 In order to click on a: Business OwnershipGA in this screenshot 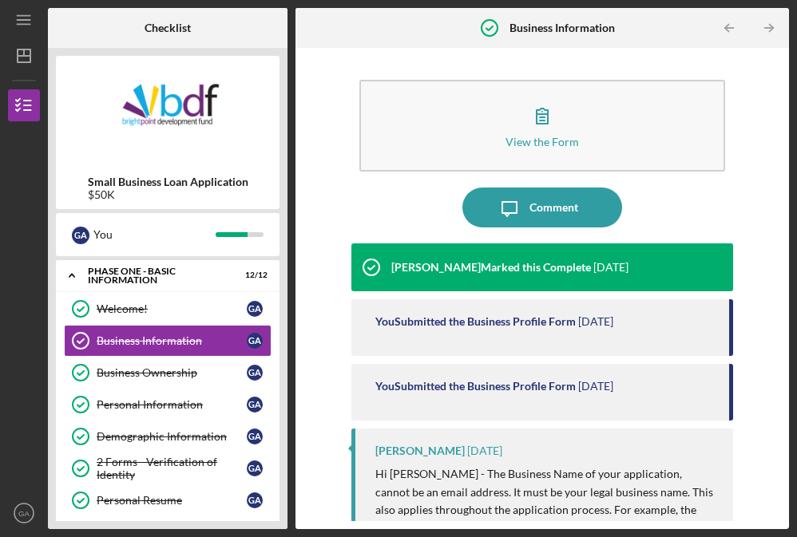, I will do `click(168, 373)`.